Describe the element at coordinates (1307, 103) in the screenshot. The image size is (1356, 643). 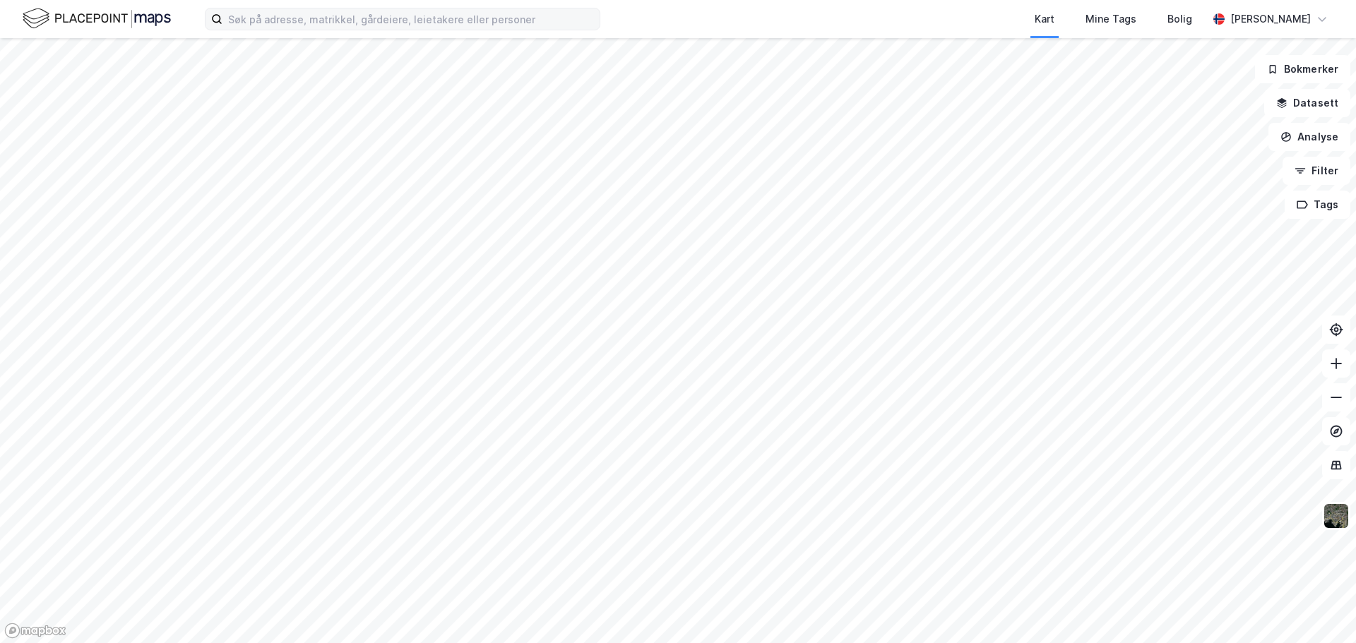
I see `button: Datasett` at that location.